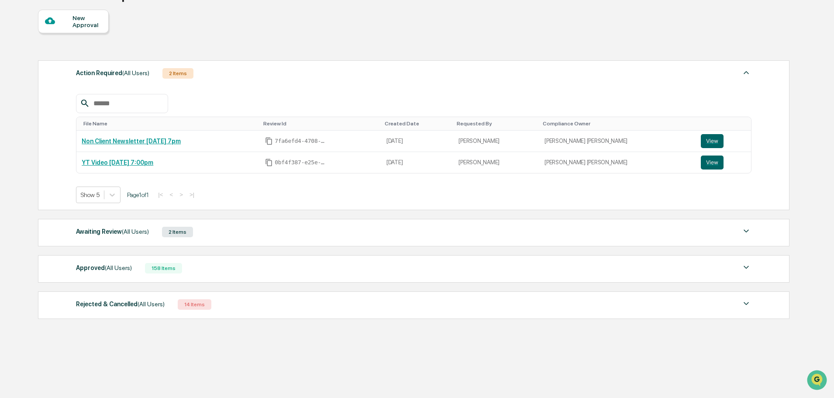 The width and height of the screenshot is (834, 398). I want to click on div: Awaiting Review, so click(112, 231).